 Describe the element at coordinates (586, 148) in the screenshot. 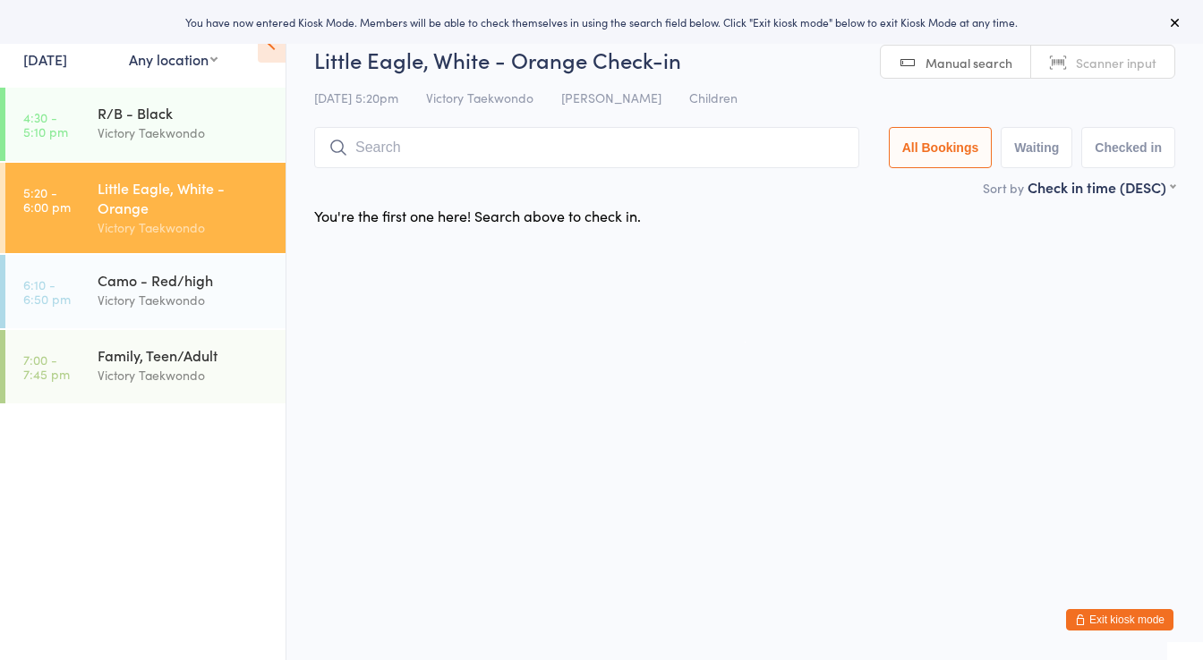

I see `input: Search` at that location.